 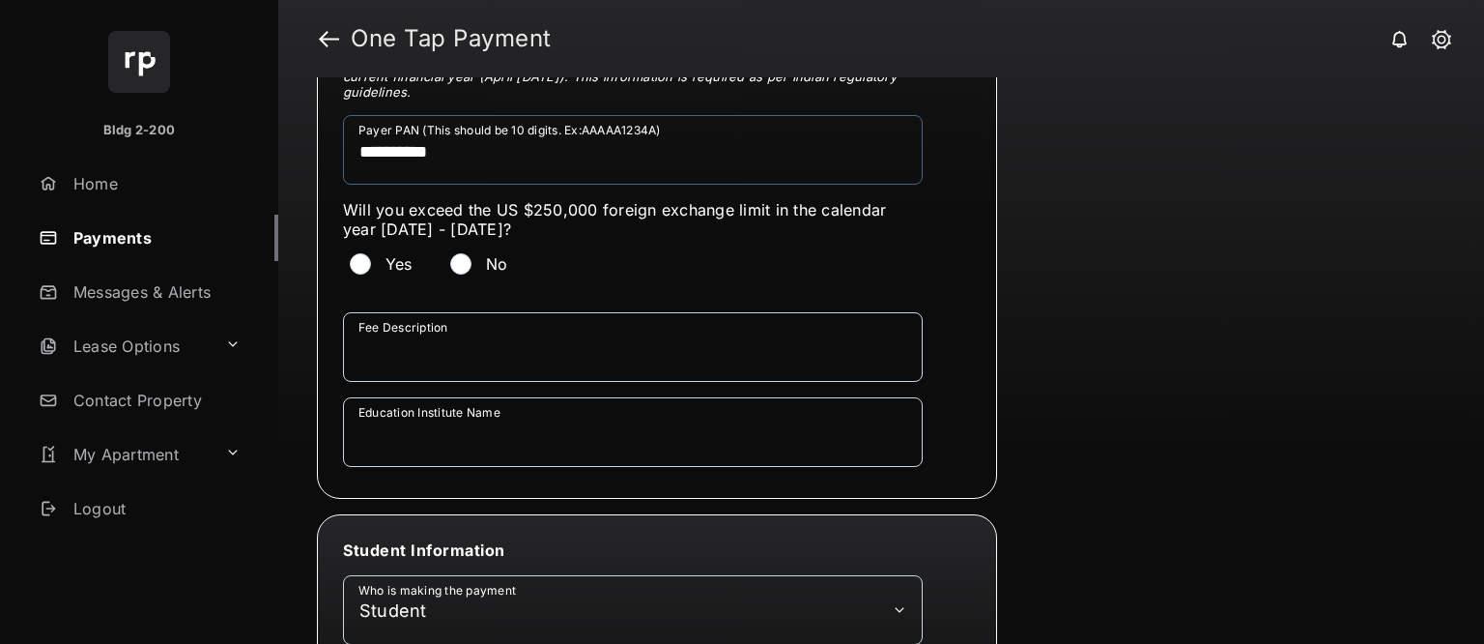 What do you see at coordinates (155, 184) in the screenshot?
I see `a: Home` at bounding box center [155, 184].